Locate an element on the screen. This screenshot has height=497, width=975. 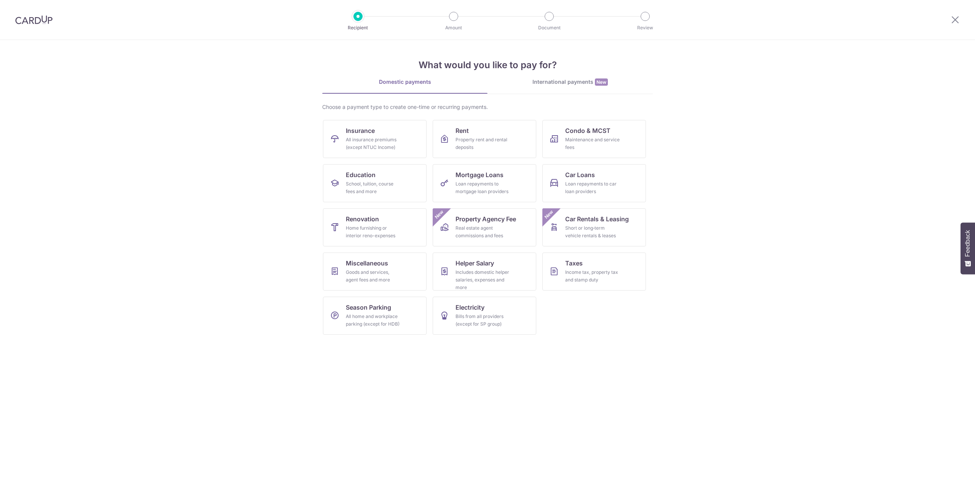
p: Recipient is located at coordinates (358, 28).